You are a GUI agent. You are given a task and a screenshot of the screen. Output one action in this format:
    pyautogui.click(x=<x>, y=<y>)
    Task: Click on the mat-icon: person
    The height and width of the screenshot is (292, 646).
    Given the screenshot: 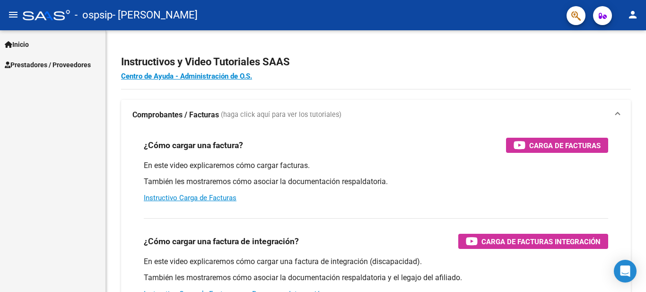 What is the action you would take?
    pyautogui.click(x=633, y=15)
    